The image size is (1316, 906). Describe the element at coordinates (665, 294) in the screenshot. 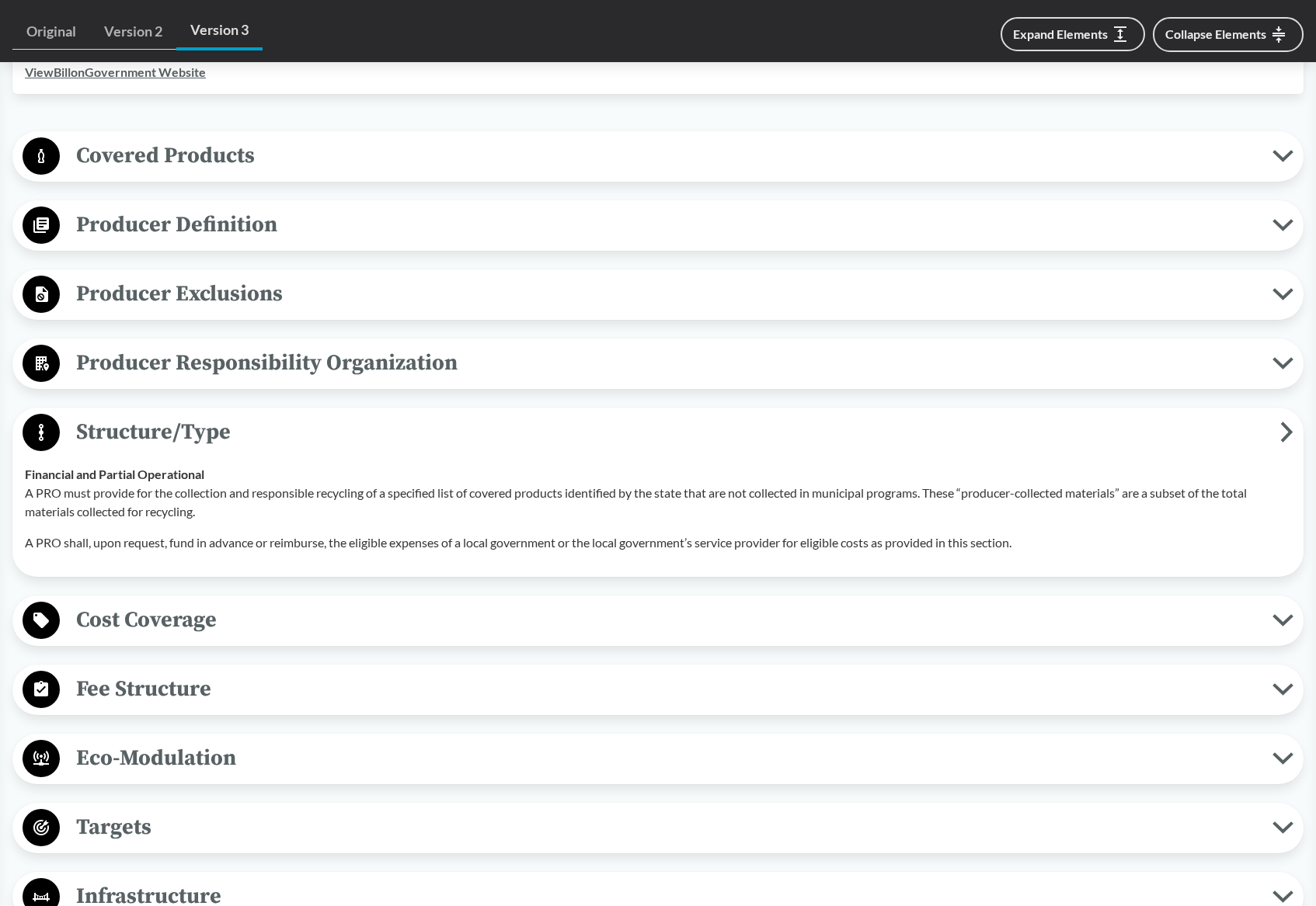

I see `span: Producer Exclusions` at that location.